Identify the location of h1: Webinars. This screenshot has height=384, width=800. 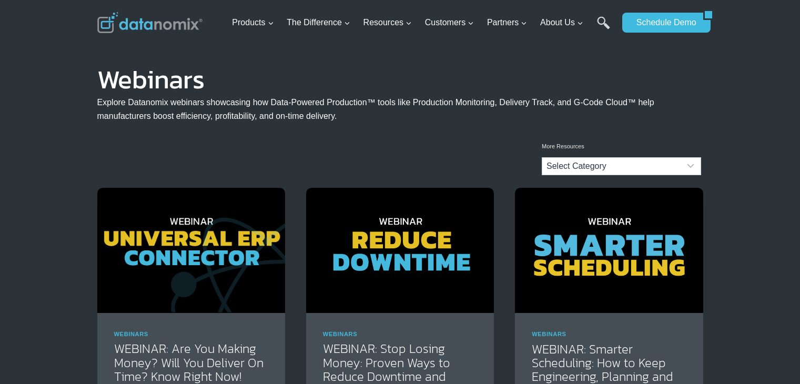
(400, 79).